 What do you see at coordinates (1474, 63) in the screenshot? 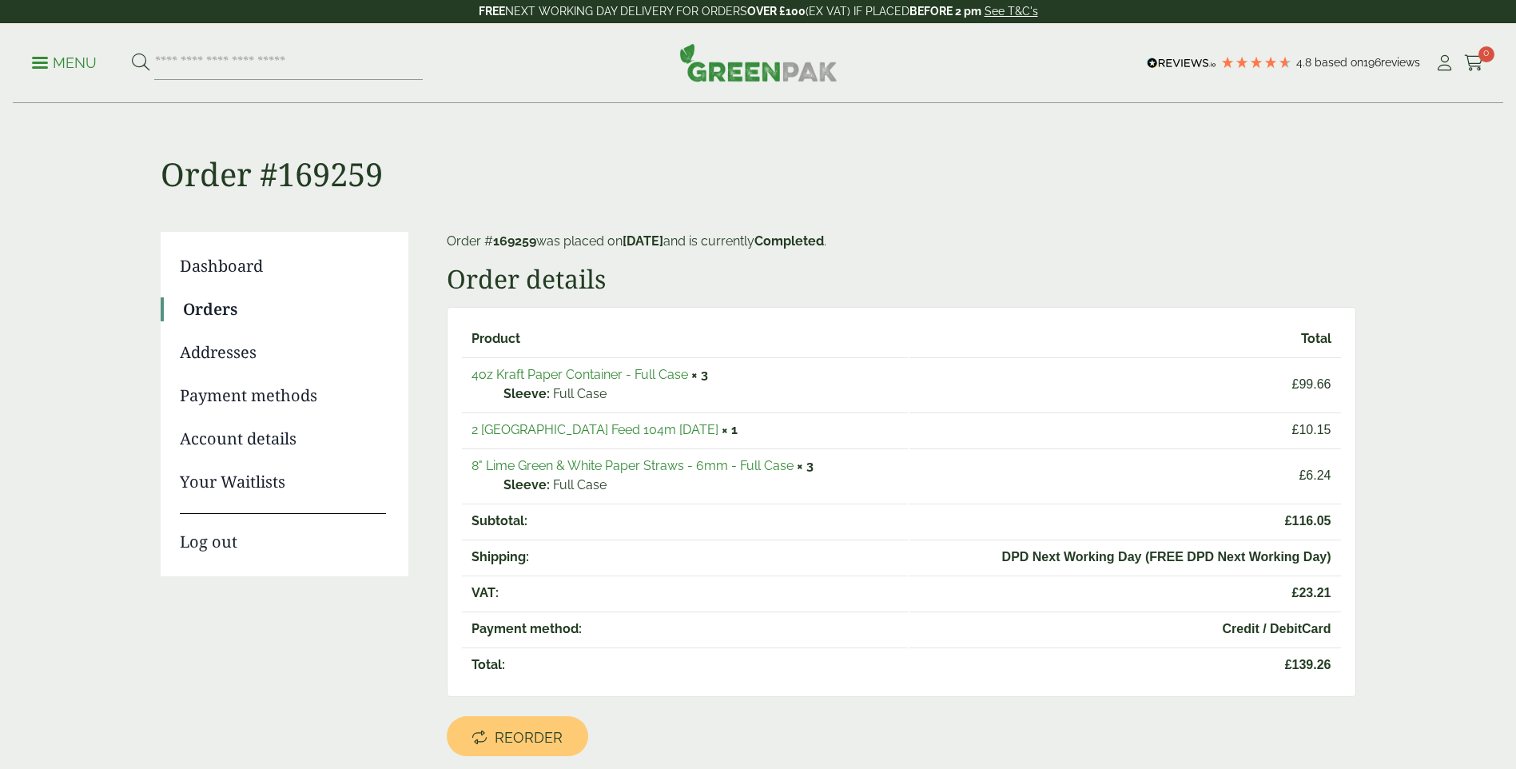
I see `a: 0` at bounding box center [1474, 63].